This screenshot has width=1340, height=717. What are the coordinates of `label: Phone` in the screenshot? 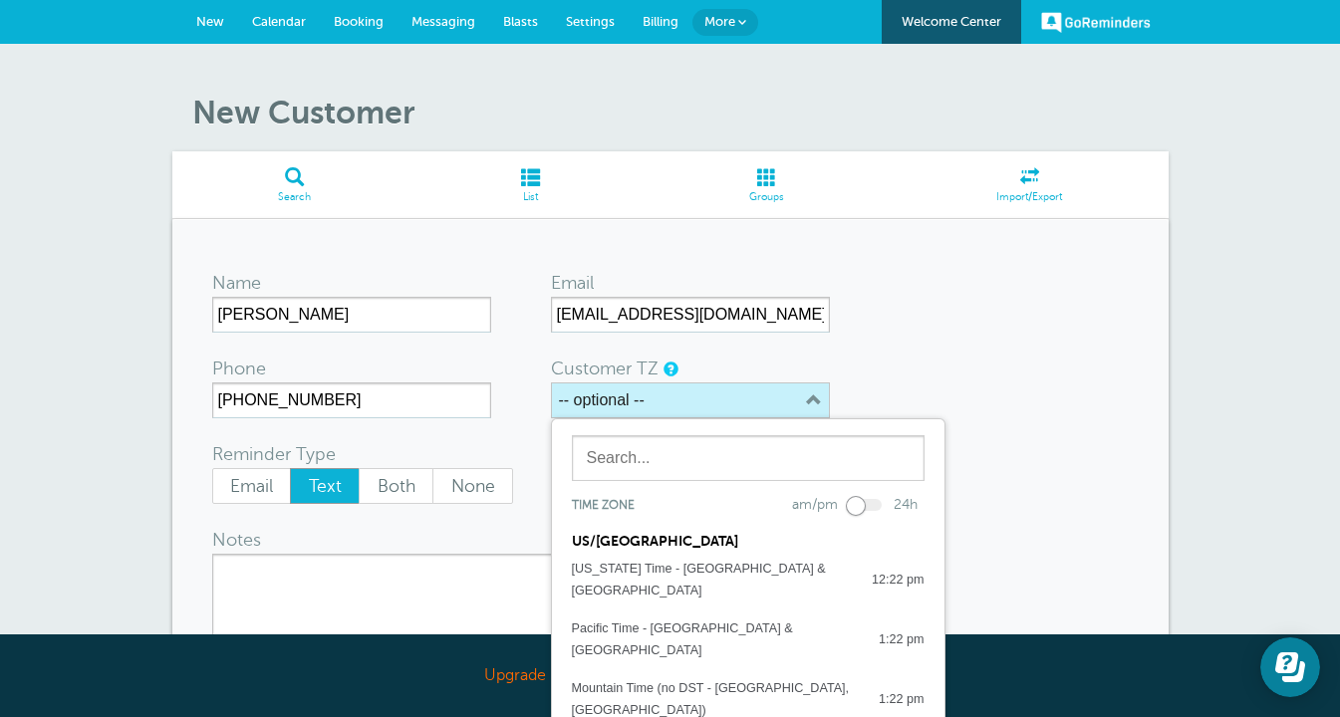 It's located at (239, 369).